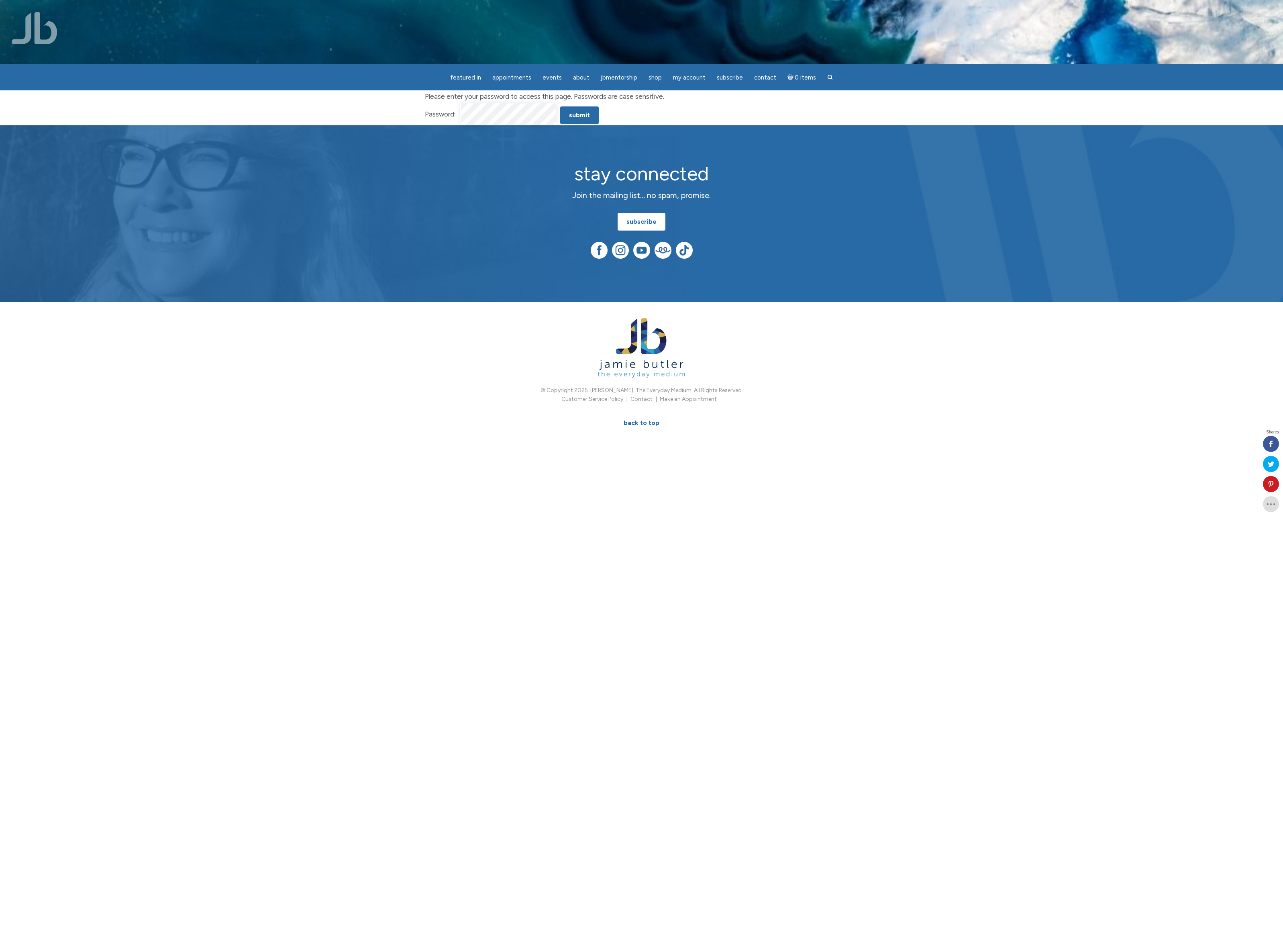 The width and height of the screenshot is (1283, 952). I want to click on a: Events, so click(552, 78).